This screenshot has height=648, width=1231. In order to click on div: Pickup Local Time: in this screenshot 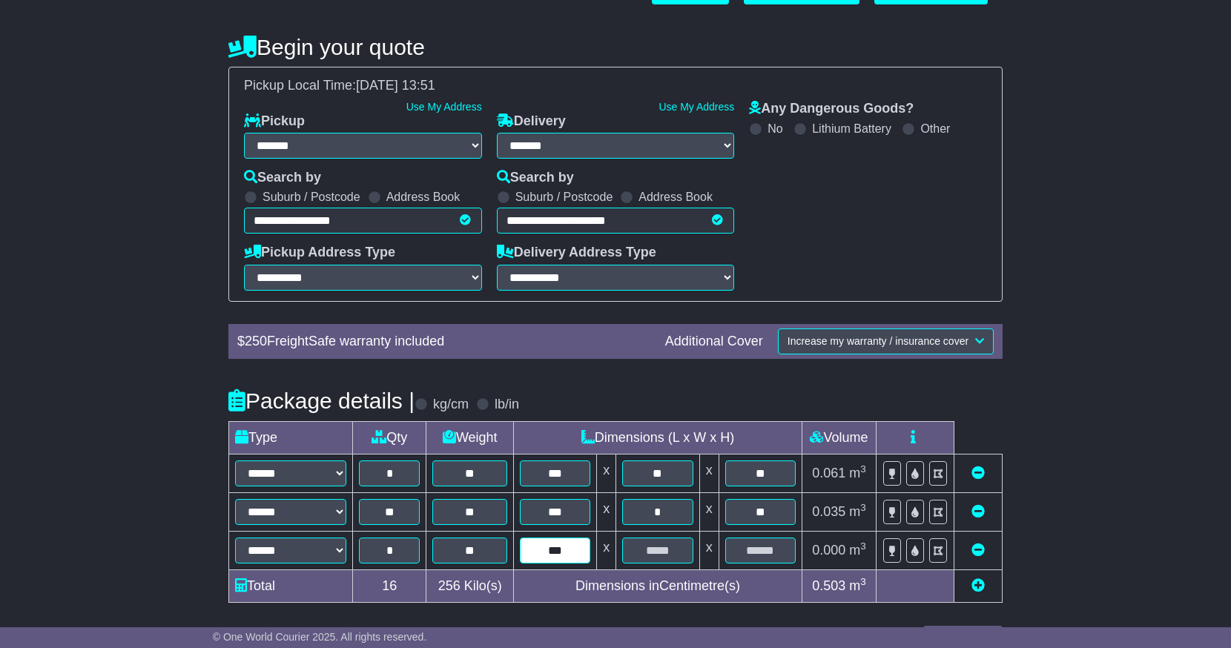, I will do `click(615, 86)`.